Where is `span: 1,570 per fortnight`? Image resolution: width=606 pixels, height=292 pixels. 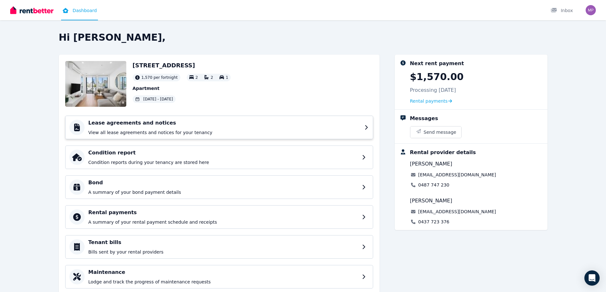
span: 1,570 per fortnight is located at coordinates (160, 78).